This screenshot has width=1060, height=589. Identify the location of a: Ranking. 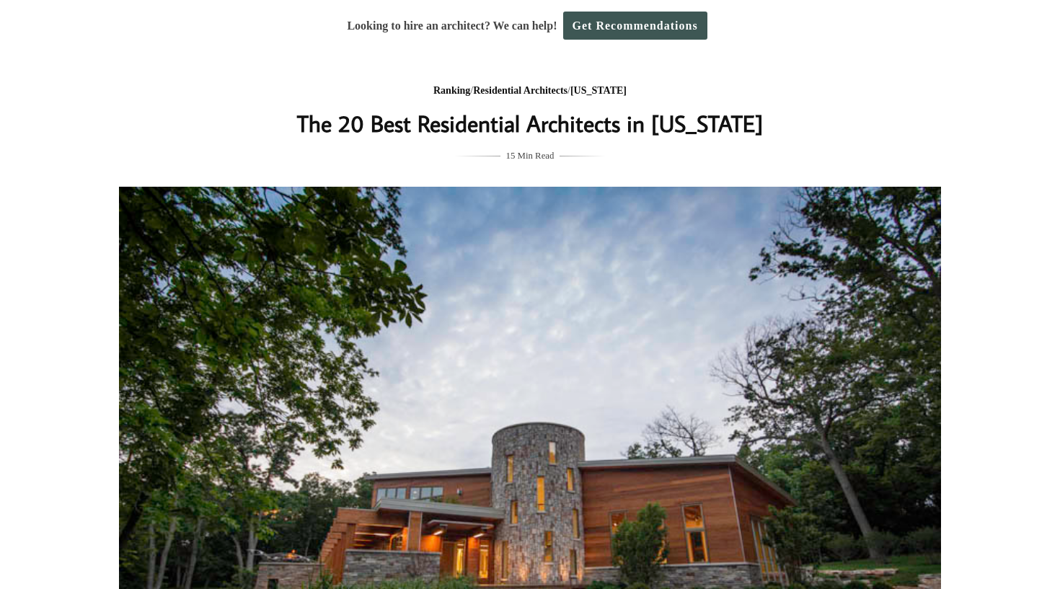
(451, 90).